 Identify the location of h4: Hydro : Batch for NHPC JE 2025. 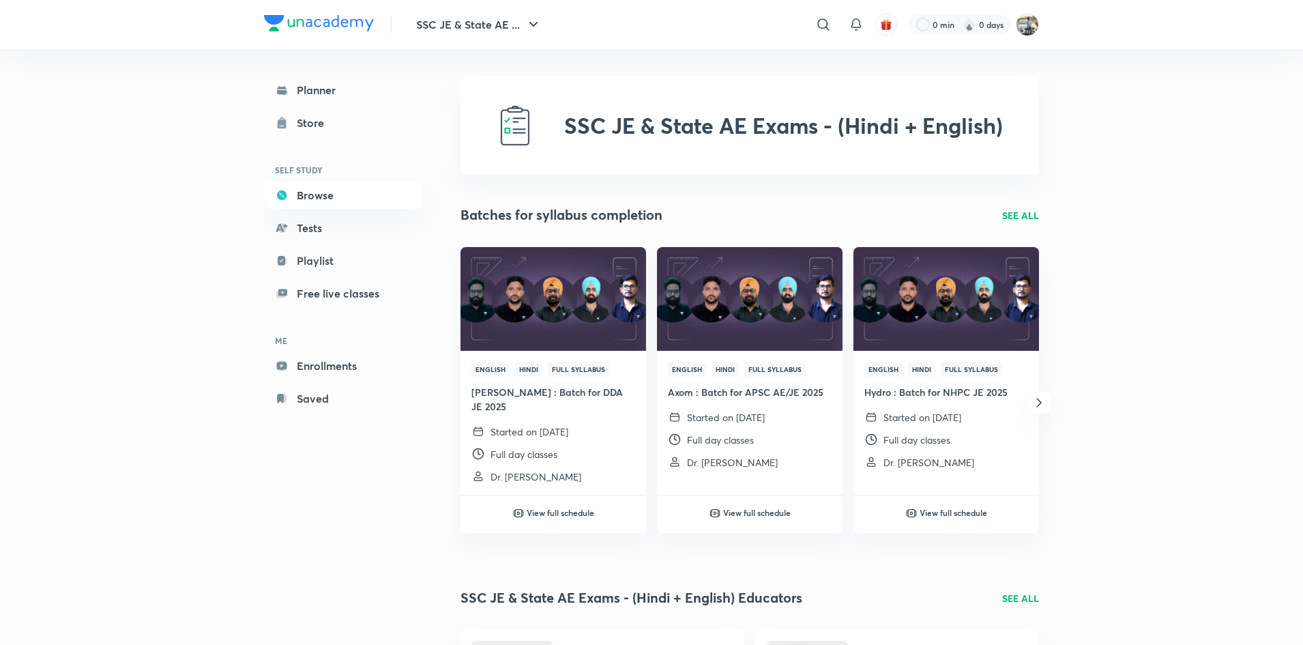
(947, 392).